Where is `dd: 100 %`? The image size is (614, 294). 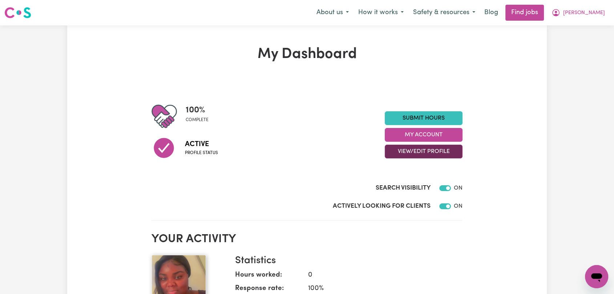 dd: 100 % is located at coordinates (379, 289).